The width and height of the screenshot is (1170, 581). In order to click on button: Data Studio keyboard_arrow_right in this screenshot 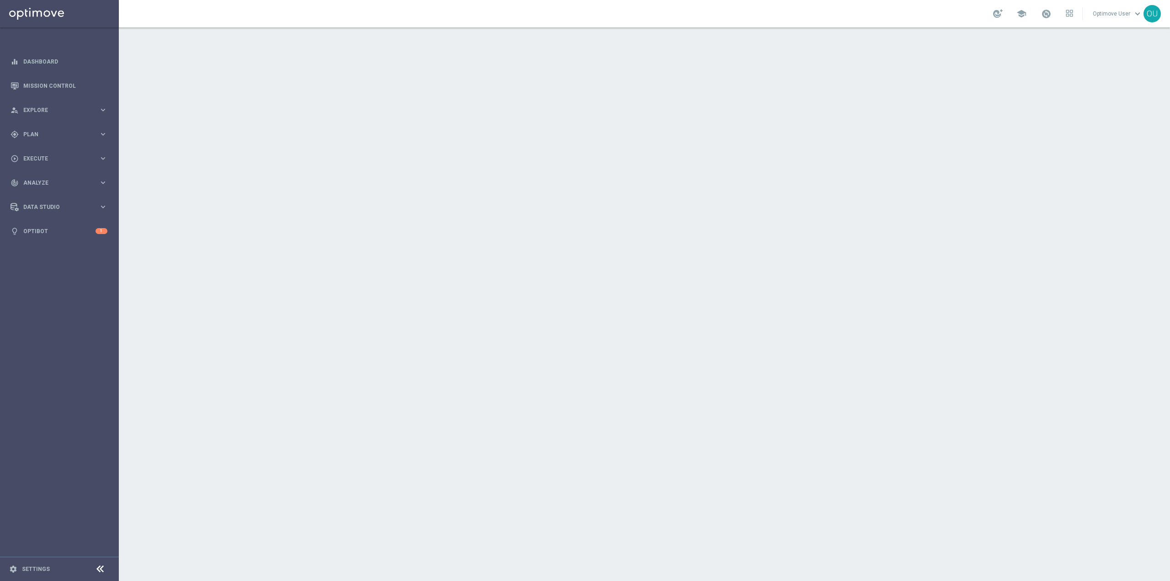, I will do `click(59, 207)`.